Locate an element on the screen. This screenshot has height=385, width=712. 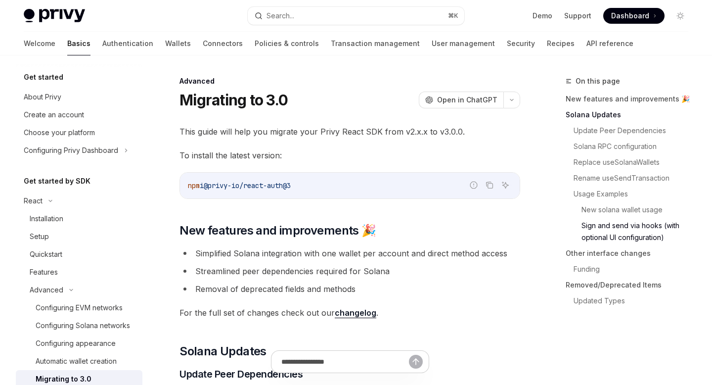
span: New features and improvements 🎉 is located at coordinates (277, 230).